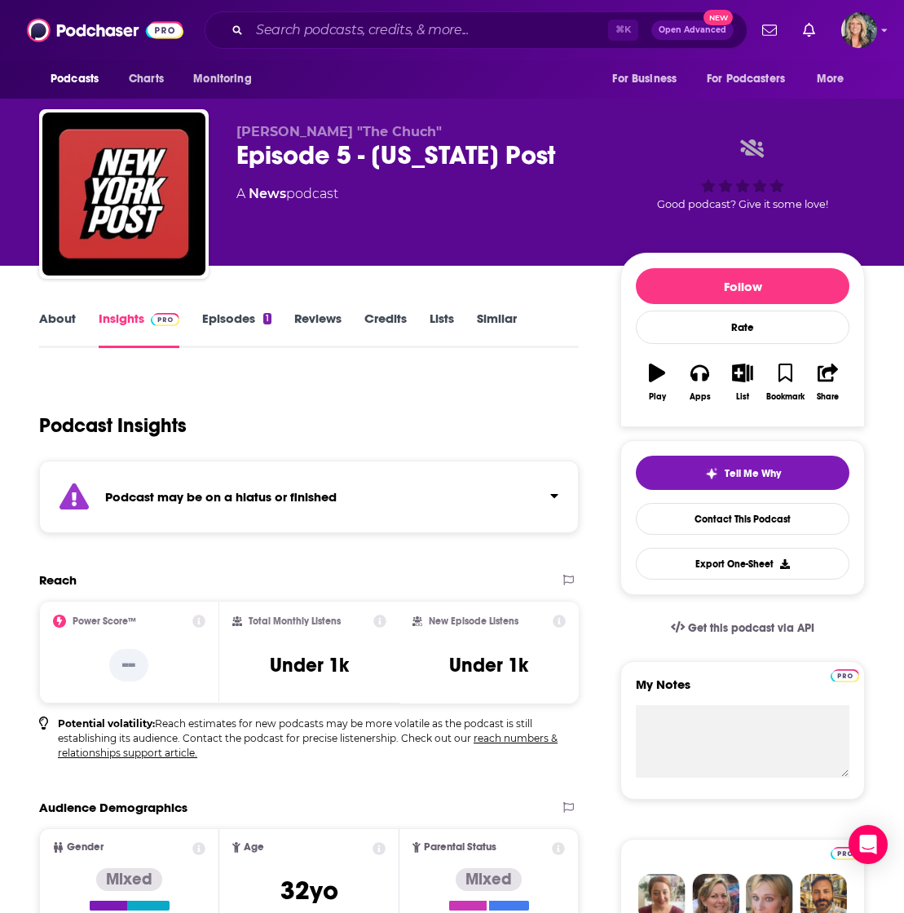 The height and width of the screenshot is (913, 904). Describe the element at coordinates (309, 890) in the screenshot. I see `span: 32 yo` at that location.